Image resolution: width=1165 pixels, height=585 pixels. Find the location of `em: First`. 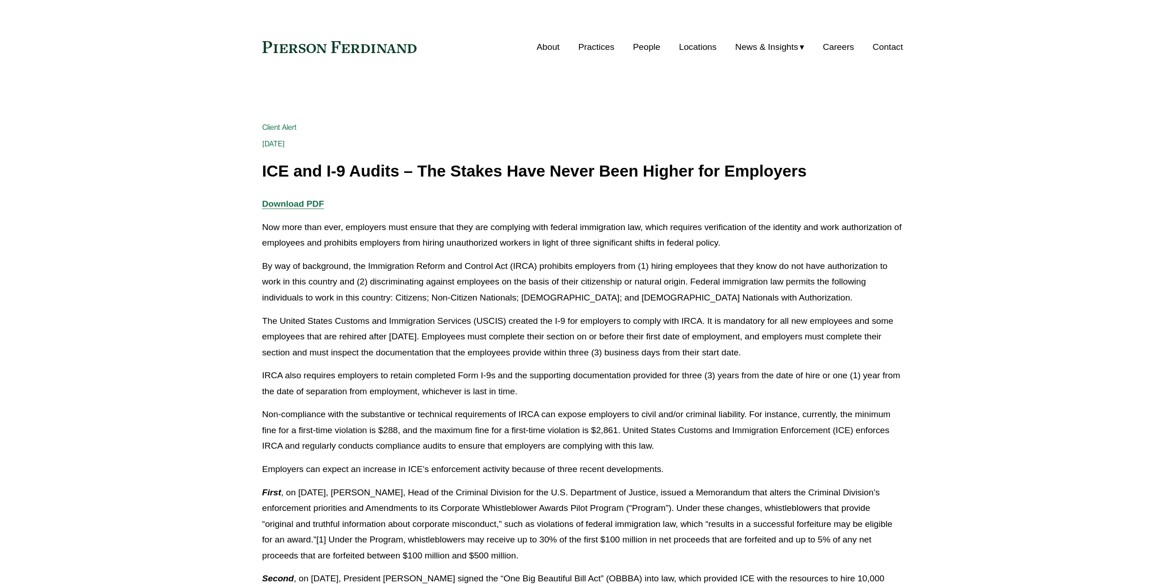

em: First is located at coordinates (272, 492).